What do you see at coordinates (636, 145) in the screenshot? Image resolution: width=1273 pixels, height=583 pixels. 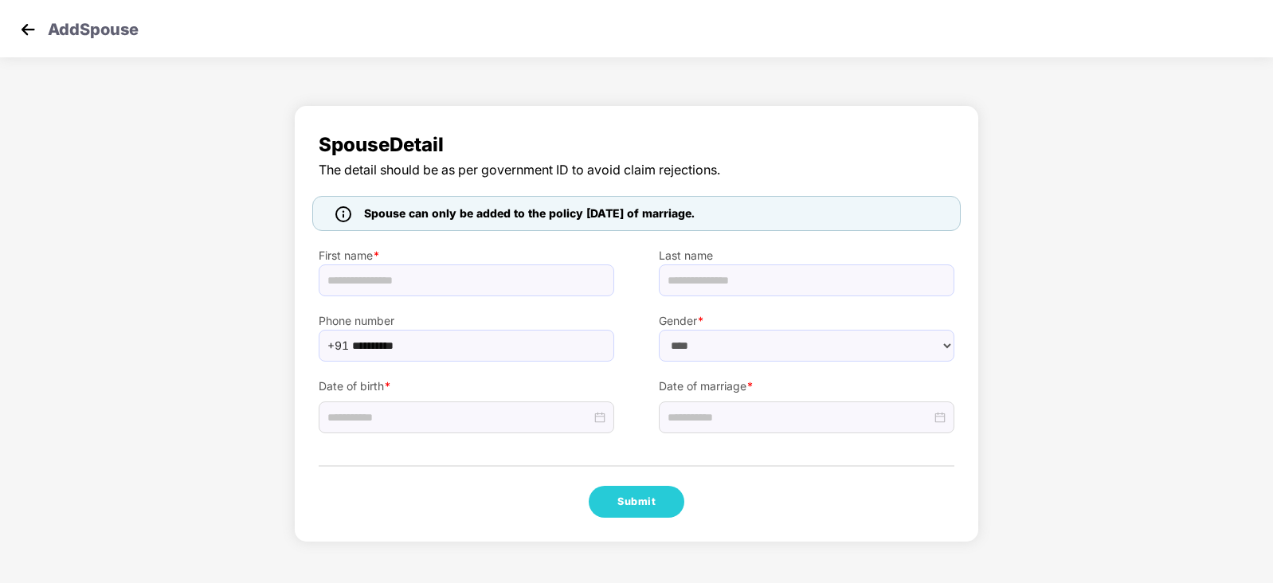 I see `span: Spouse Detail` at bounding box center [636, 145].